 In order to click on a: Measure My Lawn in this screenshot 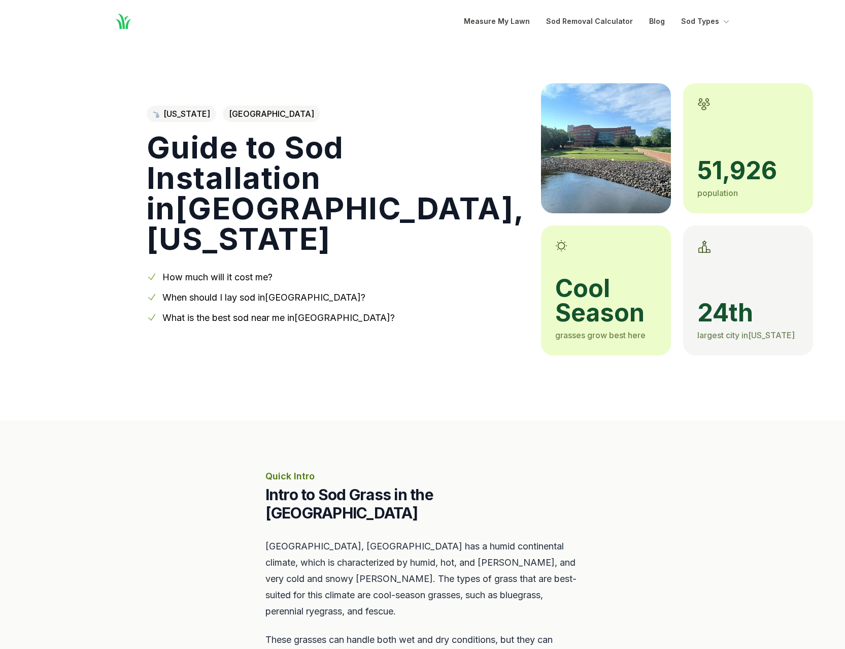, I will do `click(497, 21)`.